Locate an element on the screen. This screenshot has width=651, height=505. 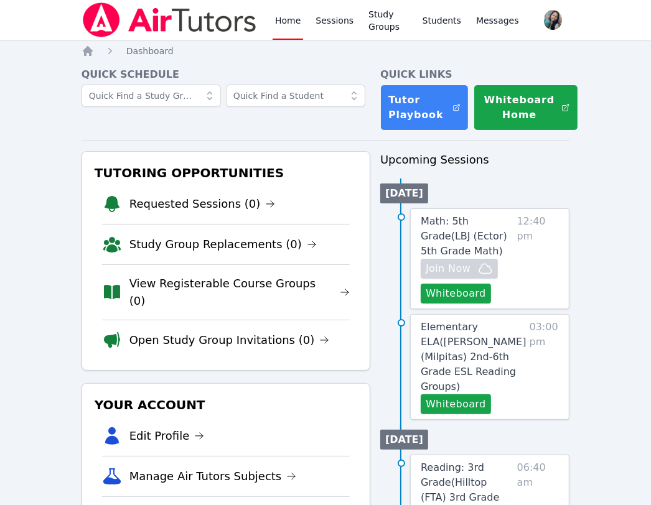
span: Math: 5th Grade ( LBJ (Ector) 5th Grade Math ) is located at coordinates (464, 236).